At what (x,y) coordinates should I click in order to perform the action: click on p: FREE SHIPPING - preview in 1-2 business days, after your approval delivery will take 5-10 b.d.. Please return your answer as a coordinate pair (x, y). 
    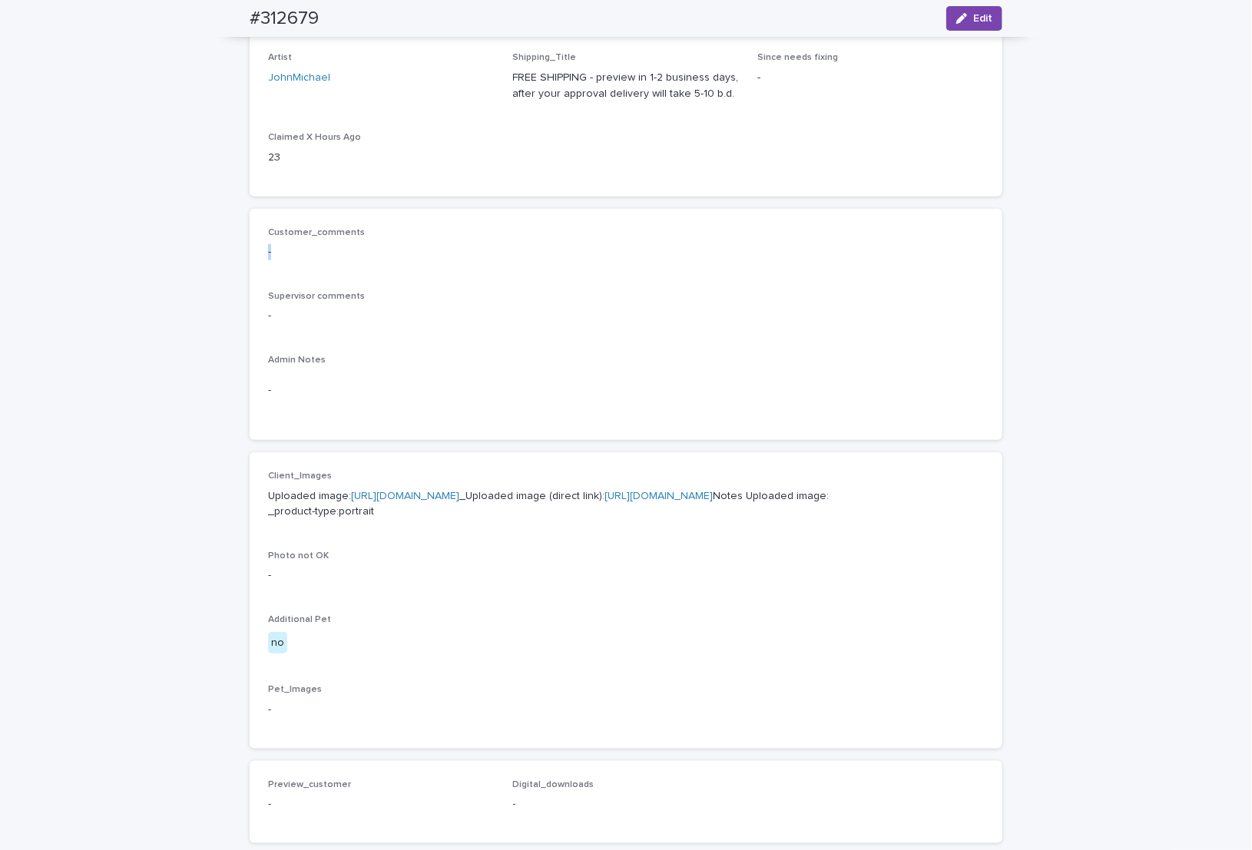
    Looking at the image, I should click on (626, 86).